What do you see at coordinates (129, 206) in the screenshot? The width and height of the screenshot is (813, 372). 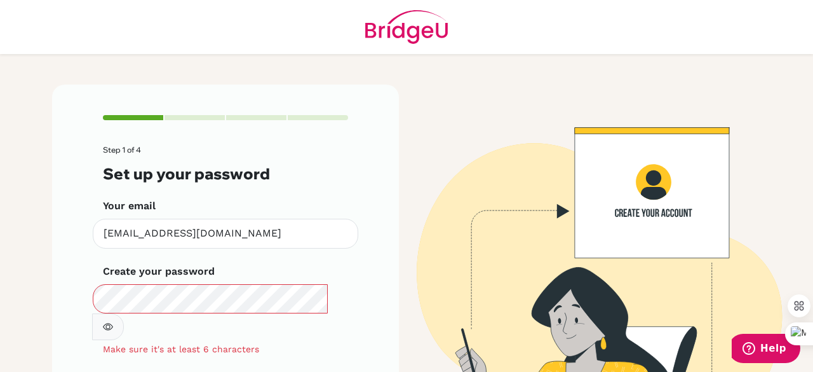 I see `label: Your email` at bounding box center [129, 206].